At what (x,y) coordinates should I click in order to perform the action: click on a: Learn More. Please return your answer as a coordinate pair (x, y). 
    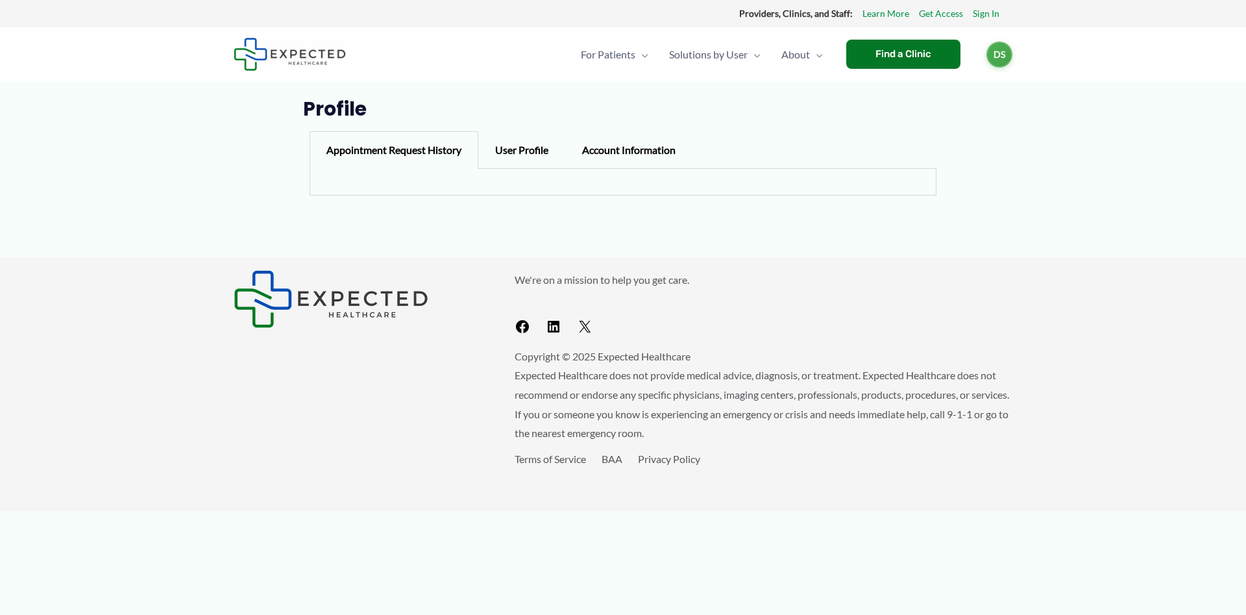
    Looking at the image, I should click on (886, 14).